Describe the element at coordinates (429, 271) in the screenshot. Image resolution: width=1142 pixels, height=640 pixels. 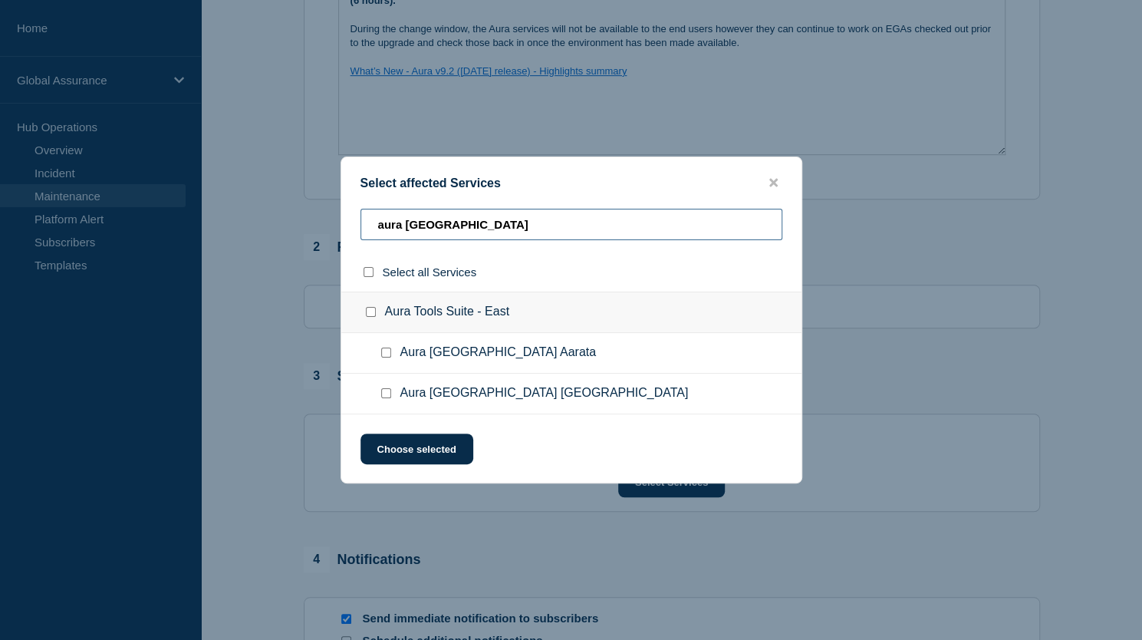
I see `span: Select all Services` at that location.